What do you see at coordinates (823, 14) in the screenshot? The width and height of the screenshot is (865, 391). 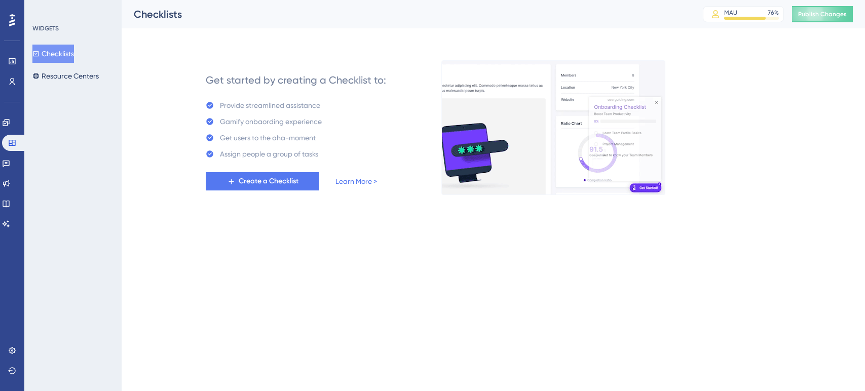 I see `button: Publish Changes` at bounding box center [823, 14].